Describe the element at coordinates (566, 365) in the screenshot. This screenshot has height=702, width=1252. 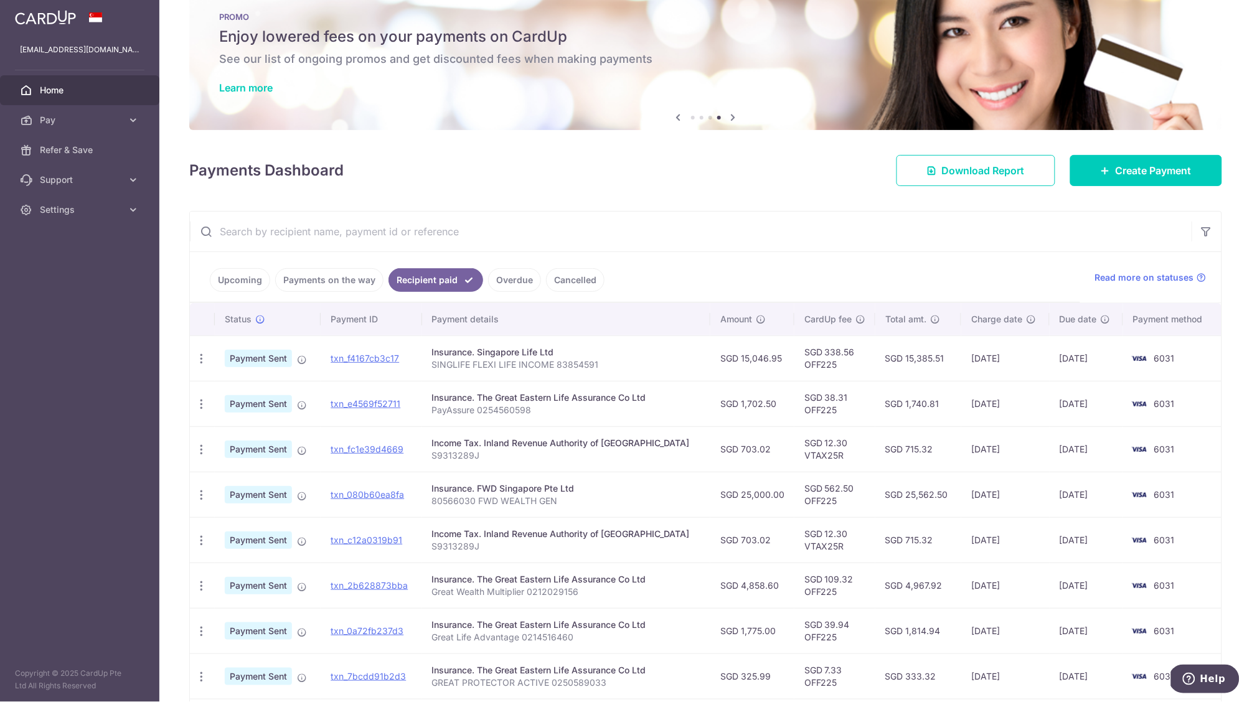
I see `p: SINGLIFE FLEXI LIFE INCOME 83854591` at that location.